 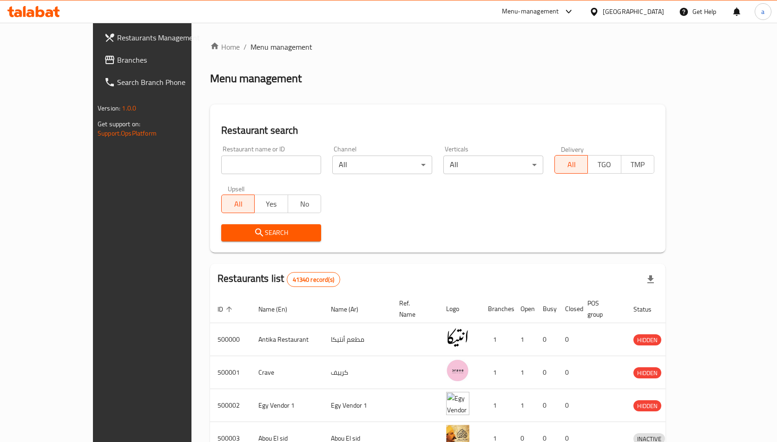 I want to click on span: Search Branch Phone, so click(x=166, y=82).